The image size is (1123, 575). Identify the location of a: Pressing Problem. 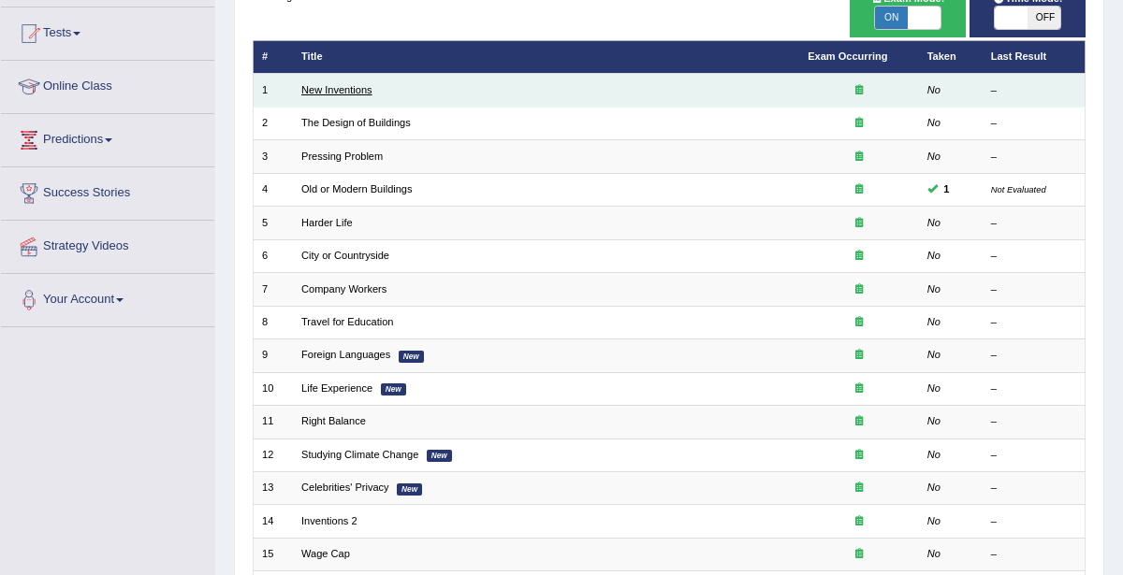
(342, 156).